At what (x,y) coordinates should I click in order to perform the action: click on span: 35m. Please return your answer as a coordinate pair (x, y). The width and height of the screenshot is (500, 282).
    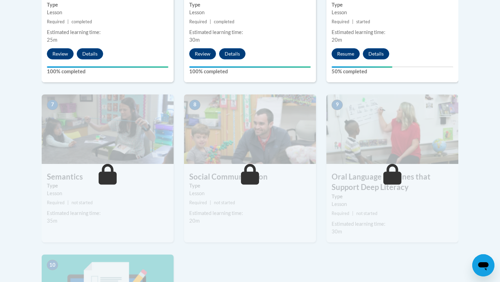
    Looking at the image, I should click on (52, 221).